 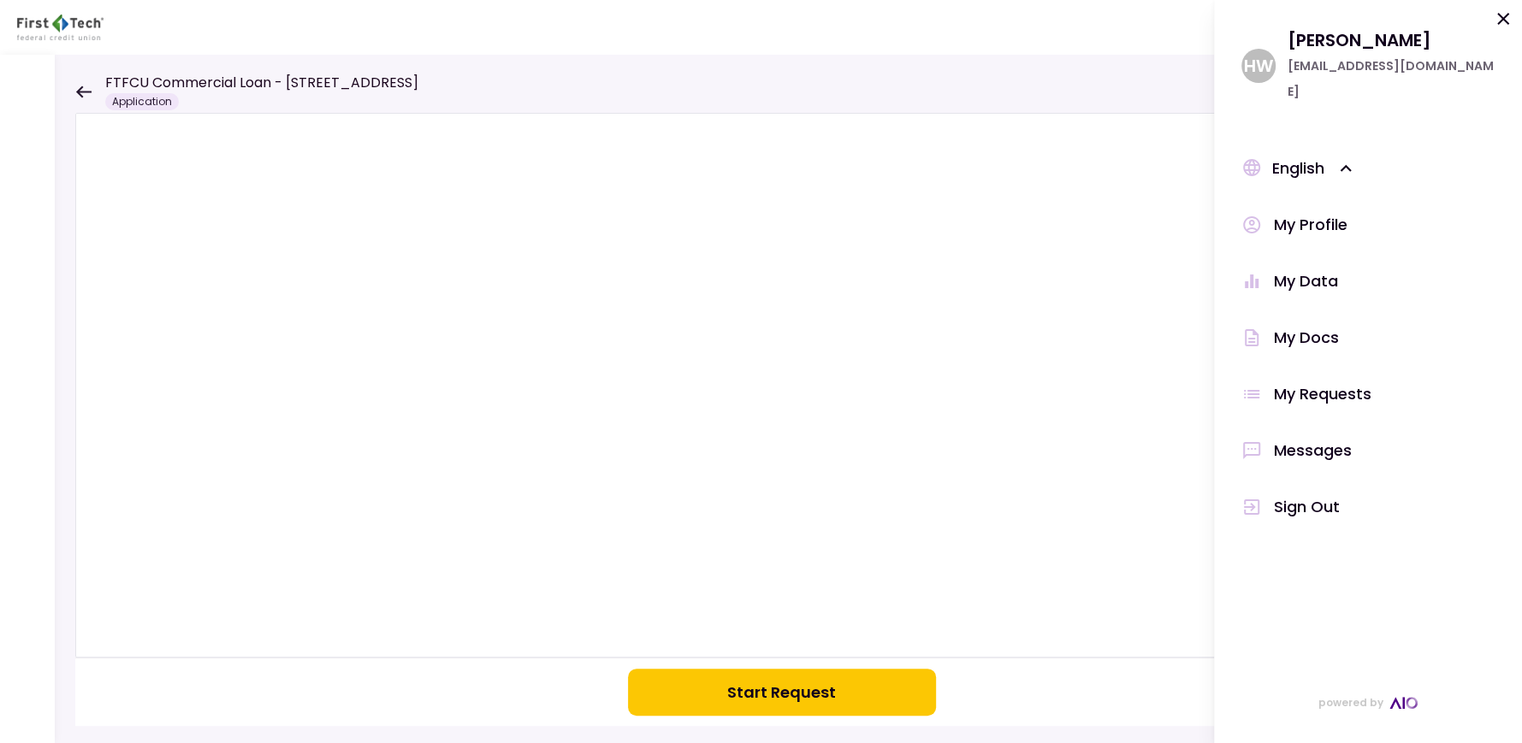 I want to click on div: My Requests, so click(x=1322, y=394).